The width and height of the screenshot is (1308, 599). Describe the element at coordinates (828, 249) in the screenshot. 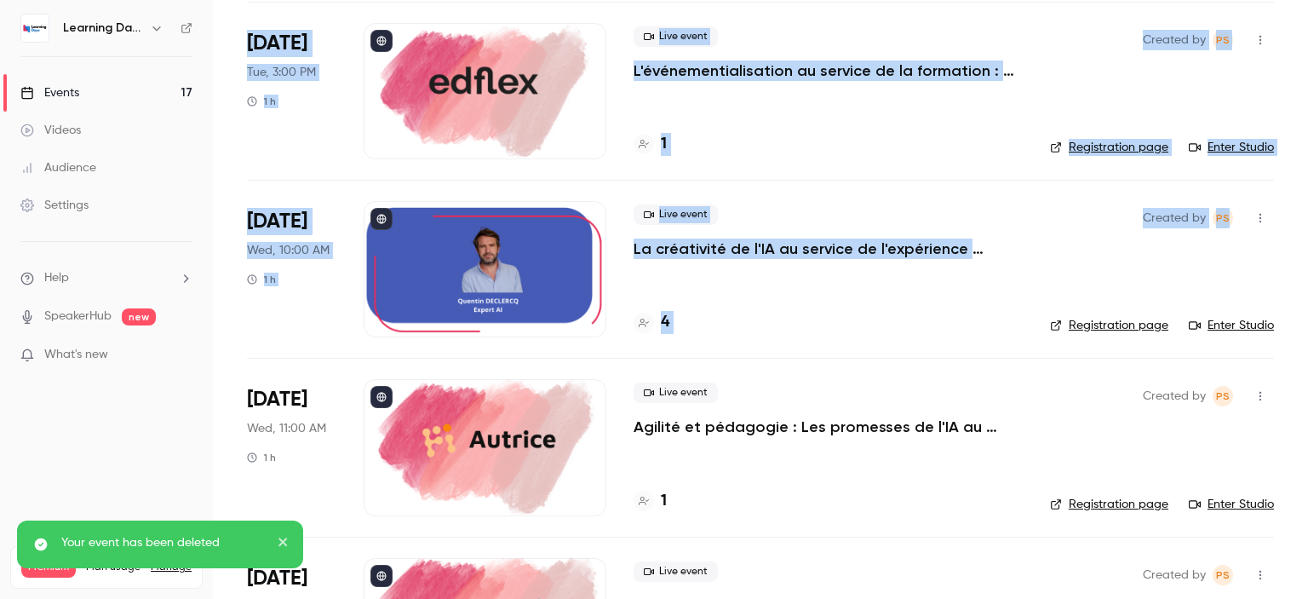

I see `a: La créativité de l'IA au service de l'expérience apprenante.` at that location.